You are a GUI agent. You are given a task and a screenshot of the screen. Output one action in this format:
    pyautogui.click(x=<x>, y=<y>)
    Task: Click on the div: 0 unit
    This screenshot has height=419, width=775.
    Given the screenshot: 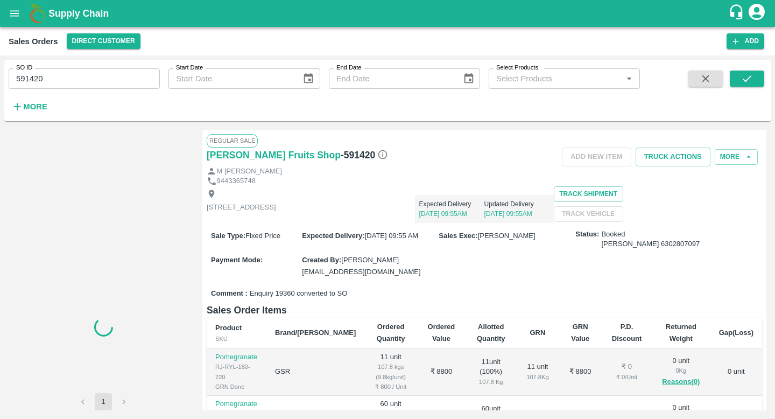 What is the action you would take?
    pyautogui.click(x=681, y=372)
    